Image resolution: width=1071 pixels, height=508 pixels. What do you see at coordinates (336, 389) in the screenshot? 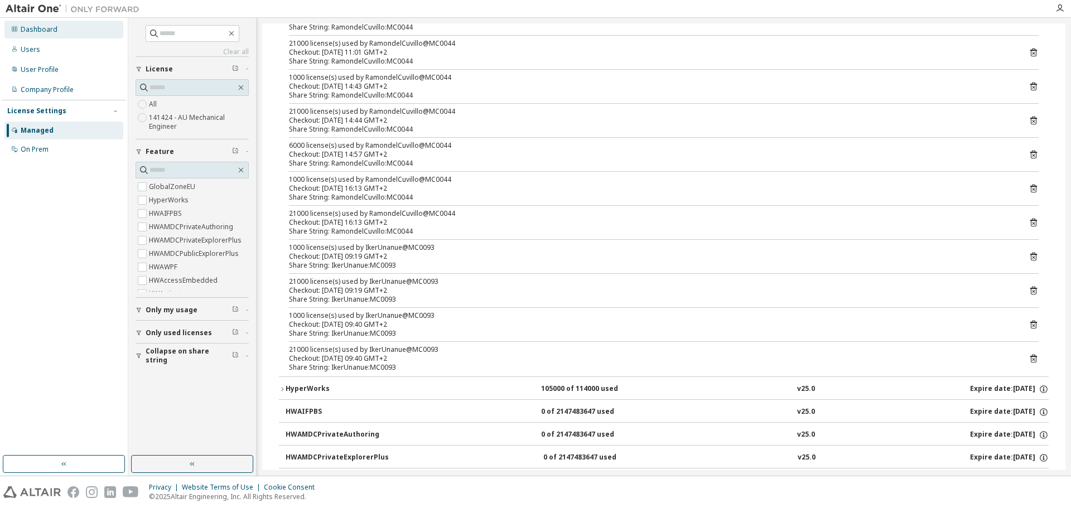
I see `div: HyperWorks` at bounding box center [336, 389].